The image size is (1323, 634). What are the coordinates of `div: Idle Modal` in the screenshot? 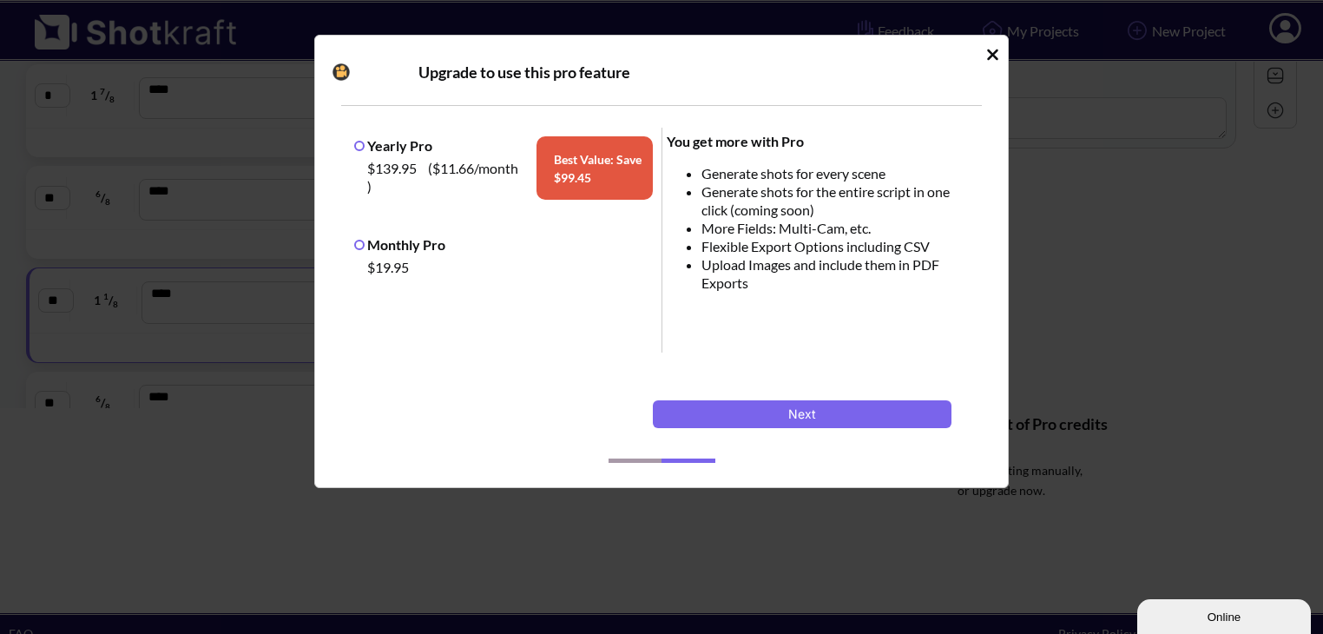 It's located at (662, 261).